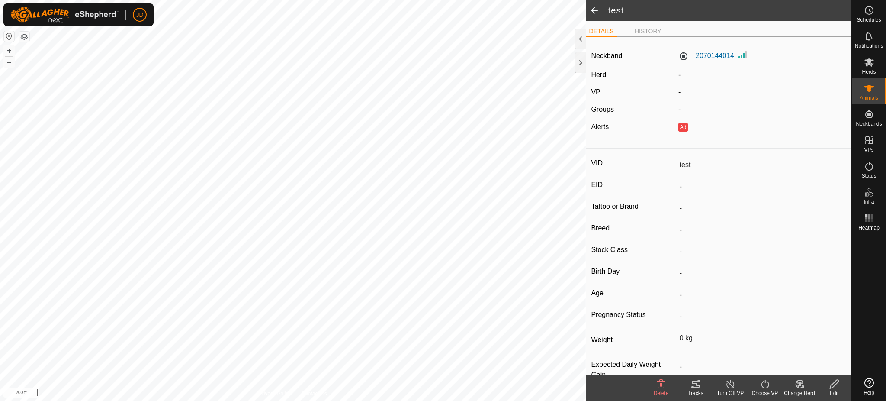 Image resolution: width=886 pixels, height=401 pixels. I want to click on label: Weight, so click(633, 340).